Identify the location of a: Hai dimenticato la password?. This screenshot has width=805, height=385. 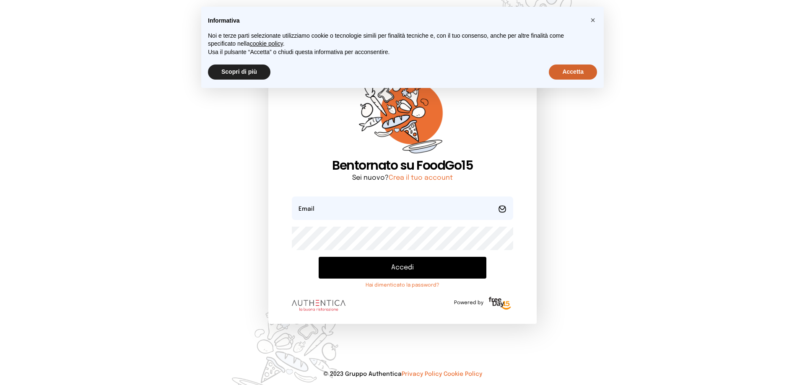
(402, 285).